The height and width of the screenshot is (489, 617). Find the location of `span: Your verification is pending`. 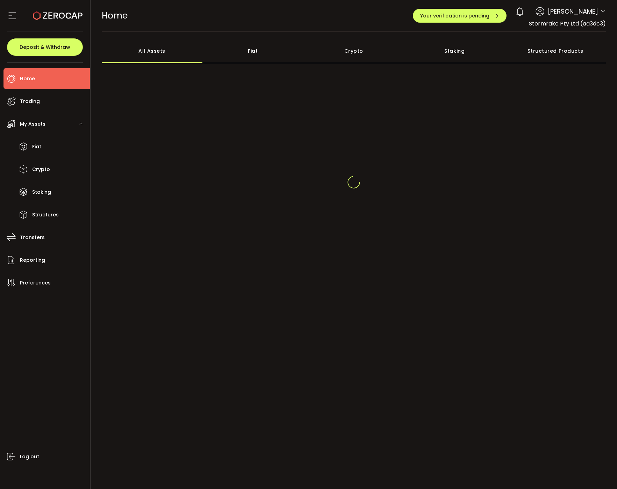

span: Your verification is pending is located at coordinates (455, 16).